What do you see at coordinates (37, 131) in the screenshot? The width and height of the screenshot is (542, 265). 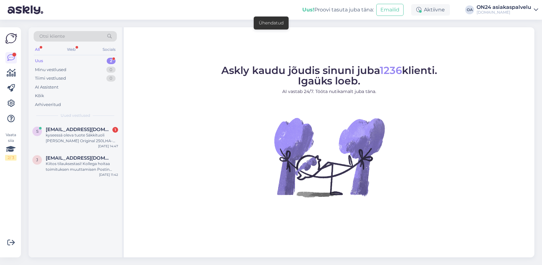 I see `span: s` at bounding box center [37, 131].